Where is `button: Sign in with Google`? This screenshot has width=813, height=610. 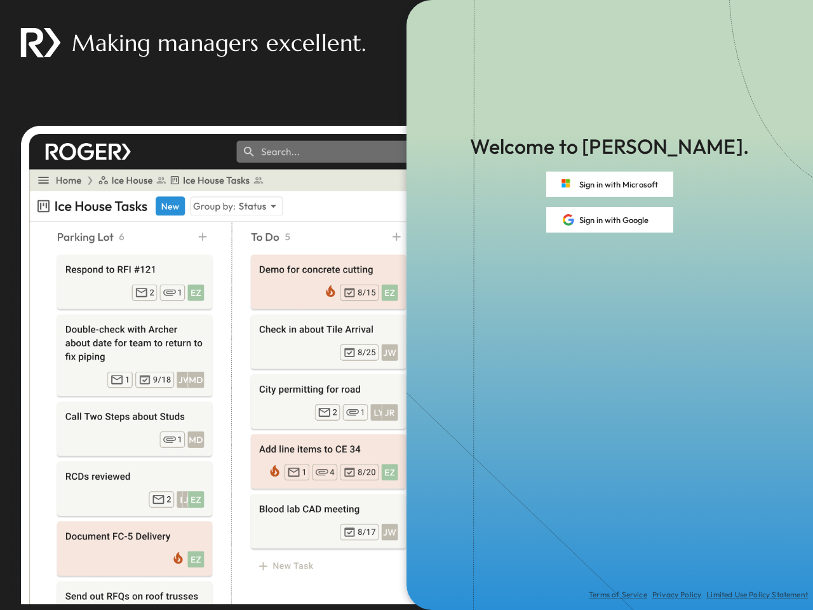
button: Sign in with Google is located at coordinates (610, 220).